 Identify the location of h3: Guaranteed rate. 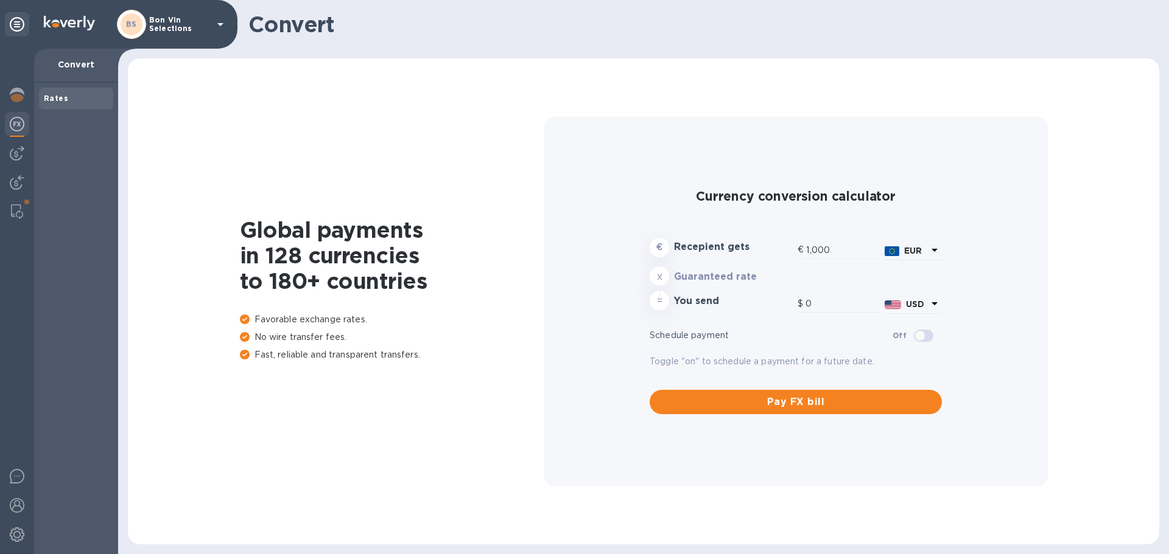
(733, 277).